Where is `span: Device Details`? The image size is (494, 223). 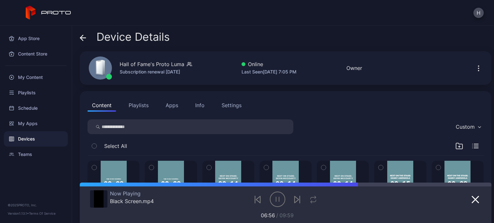 span: Device Details is located at coordinates (133, 37).